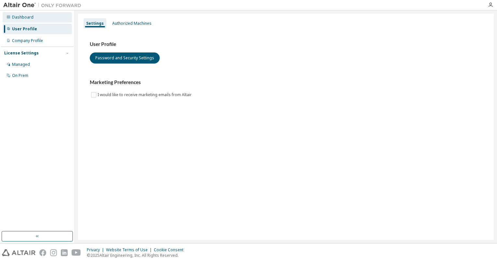 The image size is (497, 262). I want to click on img: youtube.svg, so click(76, 252).